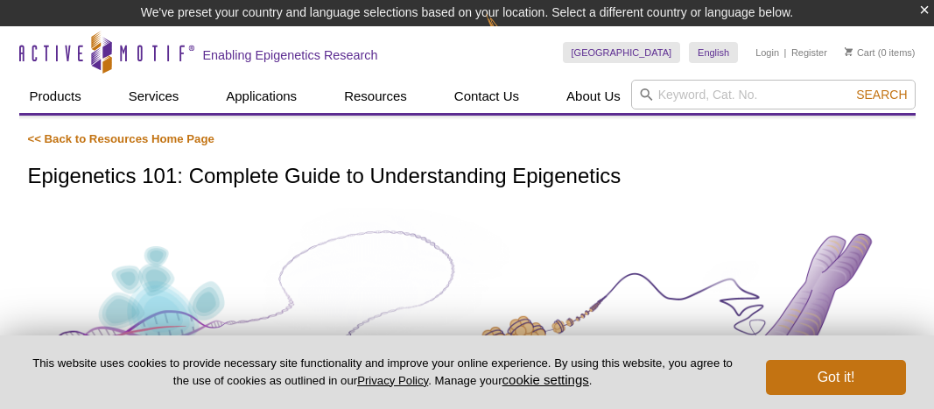 This screenshot has height=409, width=934. I want to click on button: Got it!, so click(836, 377).